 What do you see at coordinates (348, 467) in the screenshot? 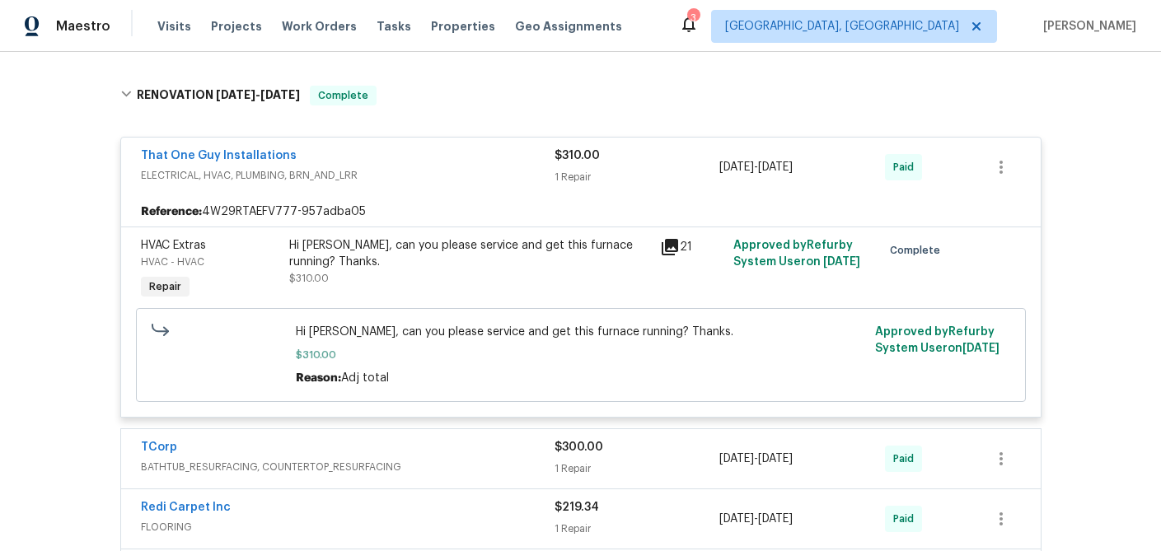
I see `span: BATHTUB_RESURFACING, COUNTERTOP_RESURFACING` at bounding box center [348, 467].